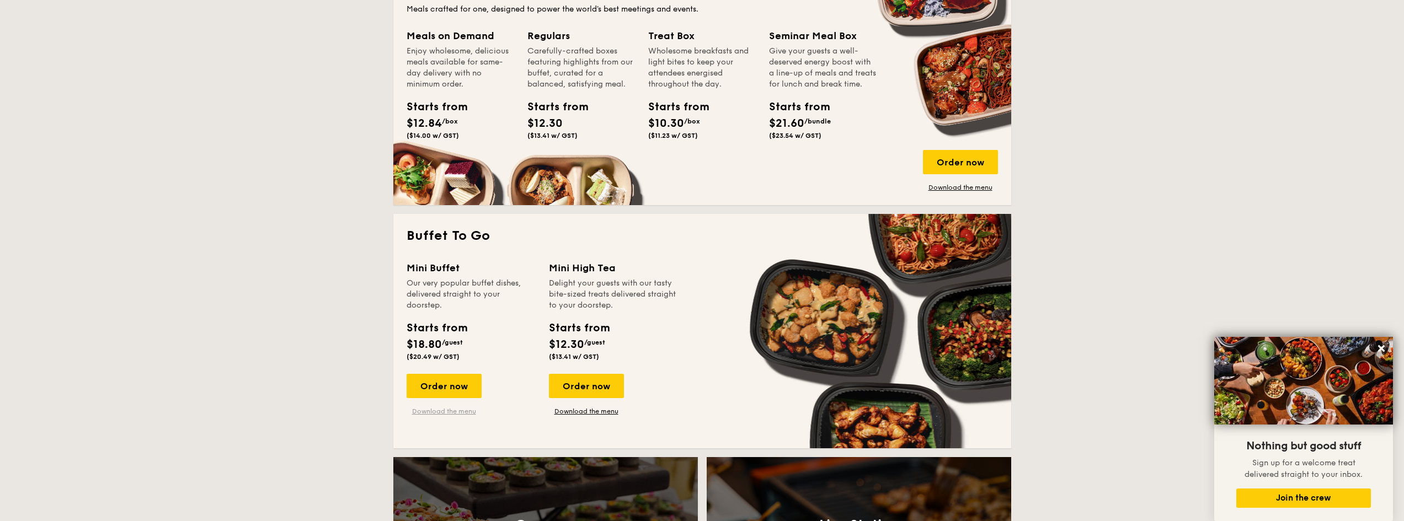 Image resolution: width=1404 pixels, height=521 pixels. Describe the element at coordinates (460, 68) in the screenshot. I see `div: Enjoy wholesome, delicious meals available for same-day delivery with no minimum order.` at that location.